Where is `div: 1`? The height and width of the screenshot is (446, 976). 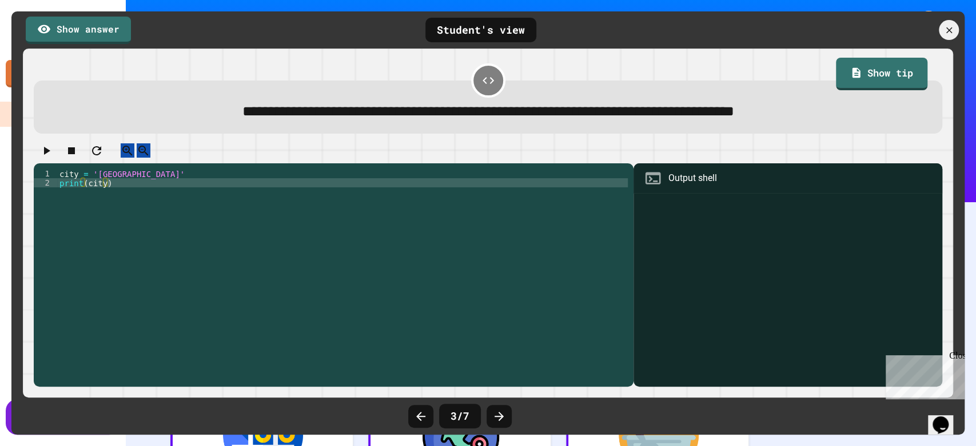 div: 1 is located at coordinates (45, 174).